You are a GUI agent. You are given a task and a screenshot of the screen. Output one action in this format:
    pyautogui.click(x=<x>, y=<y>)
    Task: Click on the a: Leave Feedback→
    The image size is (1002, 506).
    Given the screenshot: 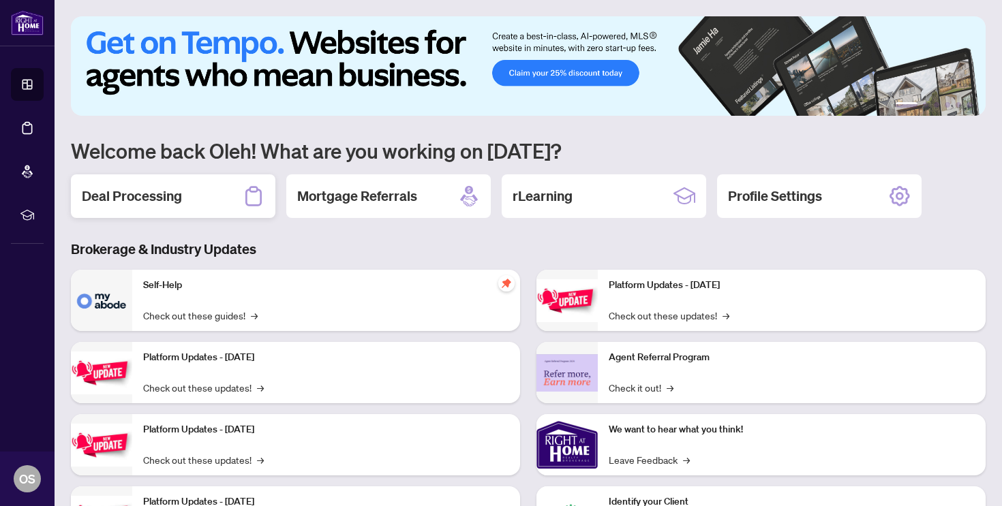 What is the action you would take?
    pyautogui.click(x=649, y=460)
    